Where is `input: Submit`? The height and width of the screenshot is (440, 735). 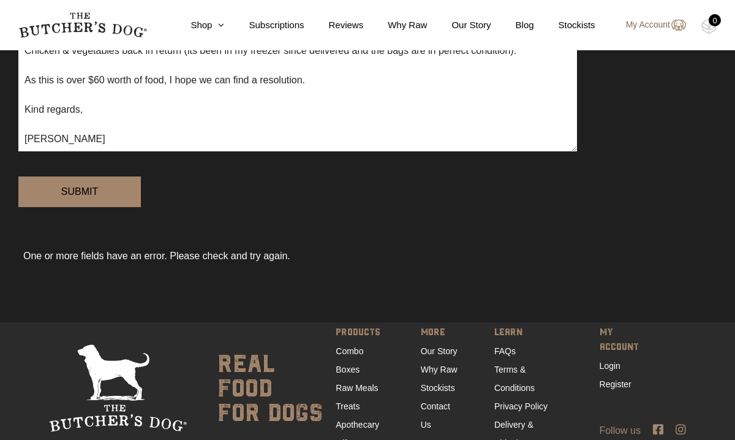
input: Submit is located at coordinates (80, 192).